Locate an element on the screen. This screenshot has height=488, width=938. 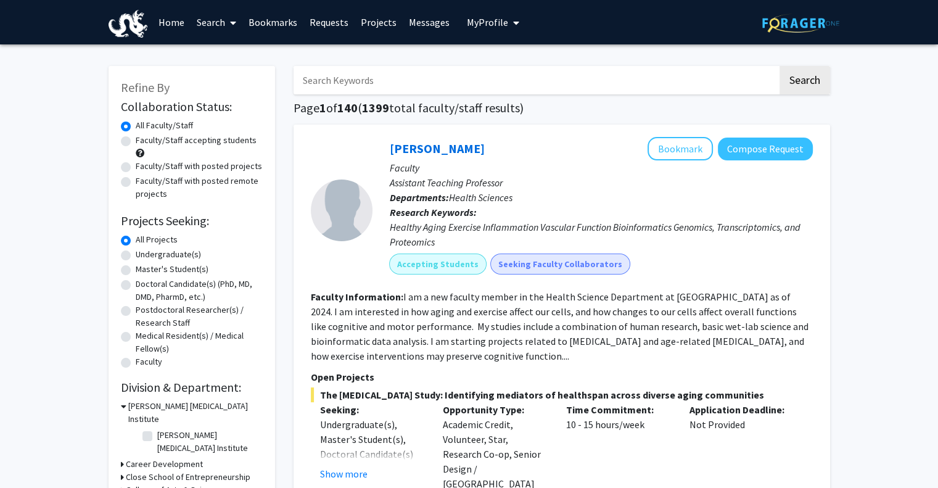
p: Application Deadline: is located at coordinates (742, 409).